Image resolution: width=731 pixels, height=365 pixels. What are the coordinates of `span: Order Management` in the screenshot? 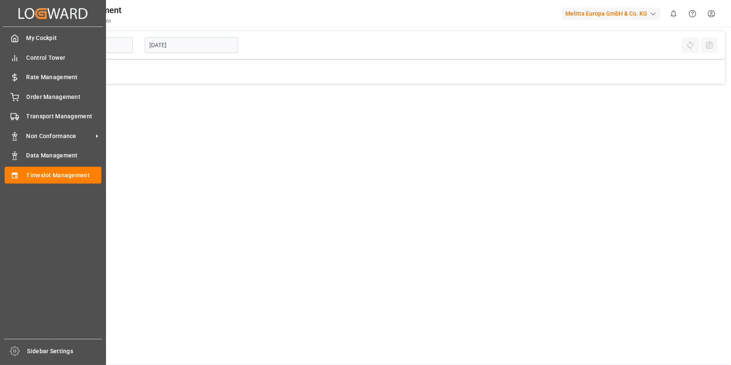 It's located at (64, 97).